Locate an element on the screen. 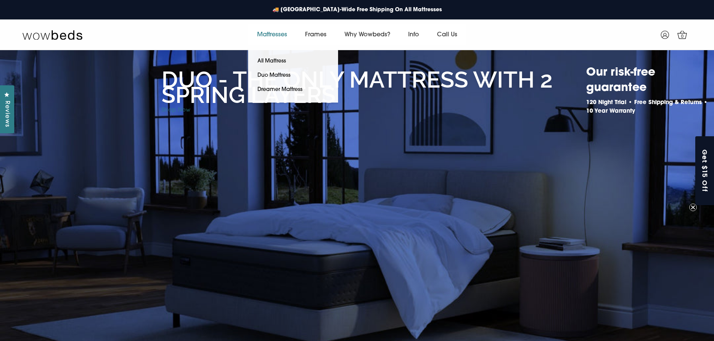 Image resolution: width=714 pixels, height=341 pixels. a: All Mattress is located at coordinates (272, 61).